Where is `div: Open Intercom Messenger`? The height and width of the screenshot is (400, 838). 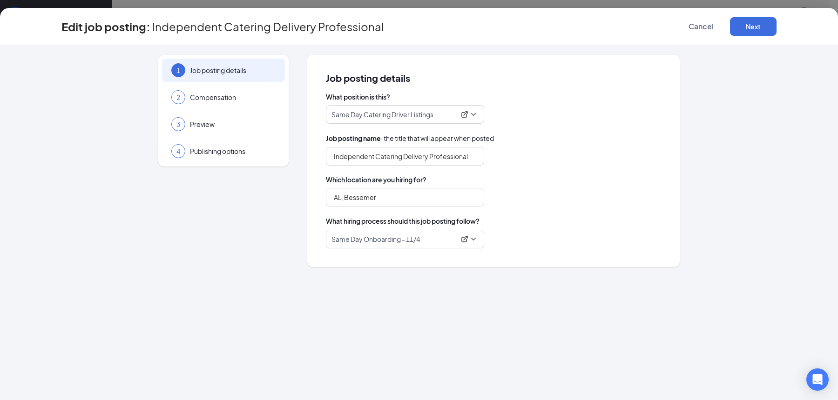 div: Open Intercom Messenger is located at coordinates (817, 380).